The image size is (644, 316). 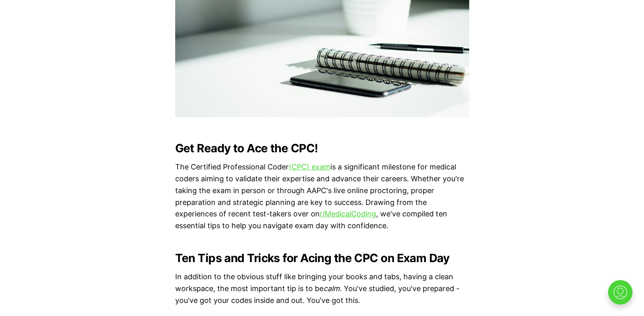 What do you see at coordinates (322, 196) in the screenshot?
I see `p: The Certified Professional Coder is a significant milestone for medical coders aiming to validate...` at bounding box center [322, 196].